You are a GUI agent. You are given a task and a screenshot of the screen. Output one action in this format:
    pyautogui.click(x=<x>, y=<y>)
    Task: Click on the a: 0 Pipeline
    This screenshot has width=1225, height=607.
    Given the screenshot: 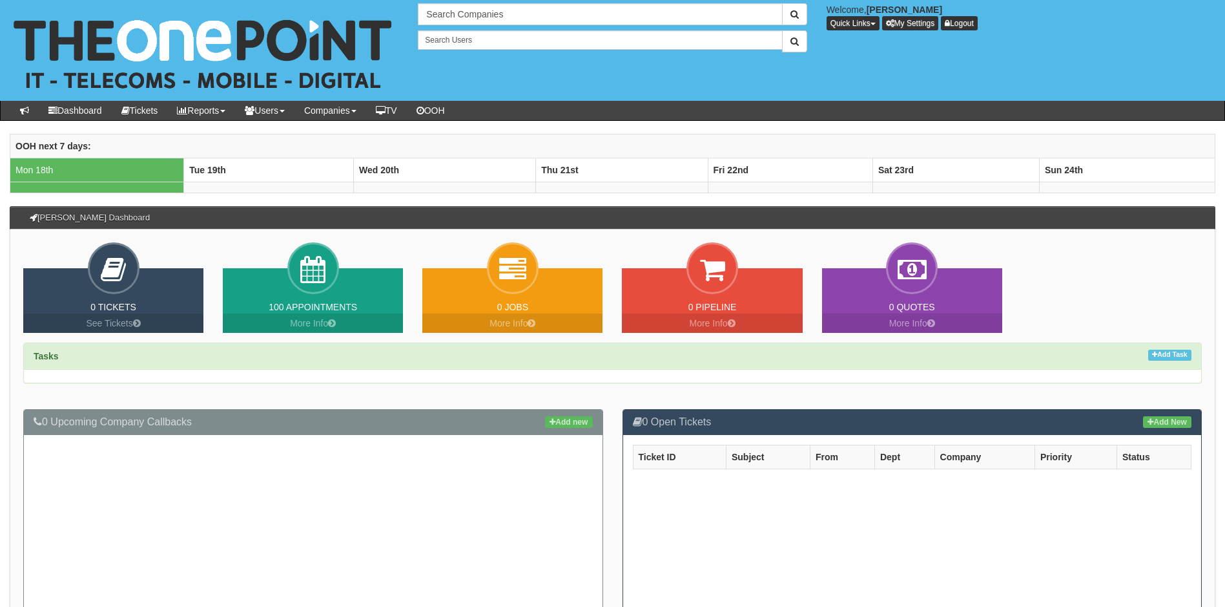 What is the action you would take?
    pyautogui.click(x=712, y=307)
    